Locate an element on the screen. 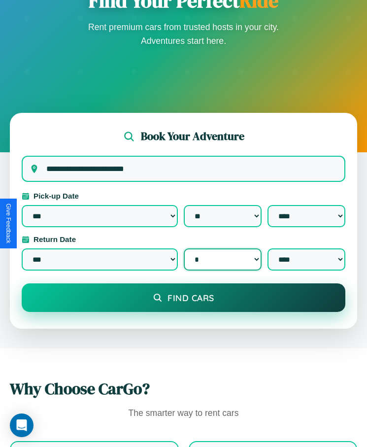 The height and width of the screenshot is (447, 367). button: Find Cars is located at coordinates (183, 298).